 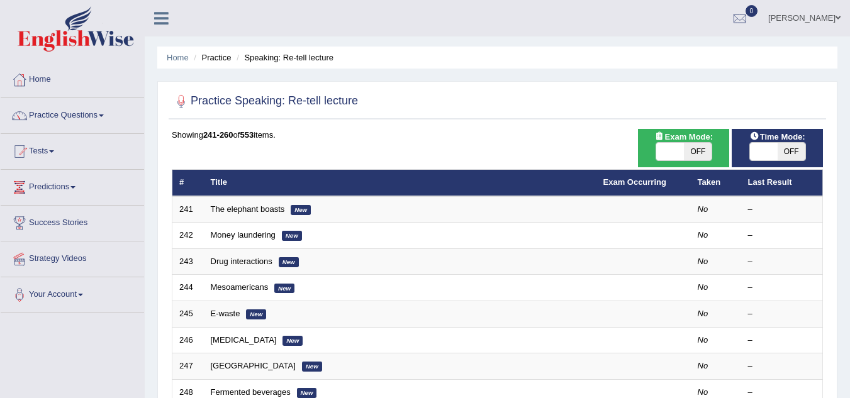 I want to click on span: 0, so click(x=752, y=11).